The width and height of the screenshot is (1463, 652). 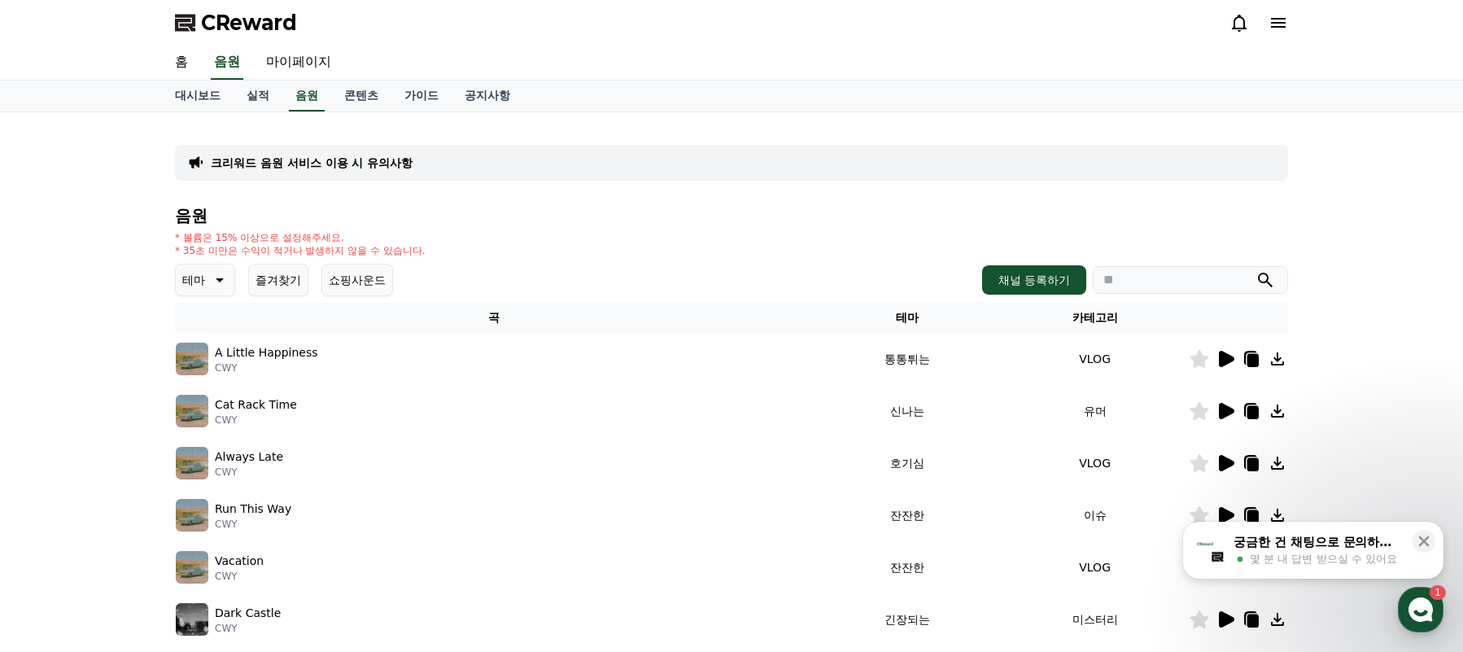 What do you see at coordinates (198, 96) in the screenshot?
I see `a: 대시보드` at bounding box center [198, 96].